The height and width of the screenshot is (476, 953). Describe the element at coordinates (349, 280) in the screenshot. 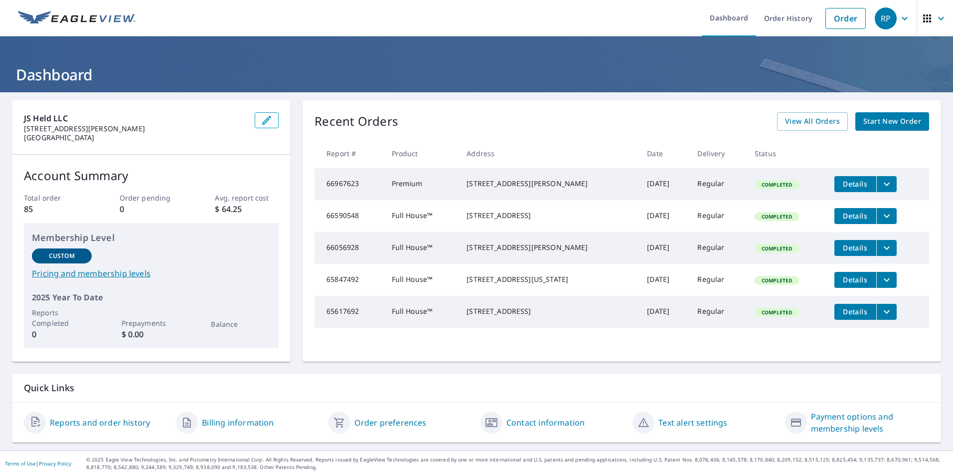

I see `td: 65847492` at that location.